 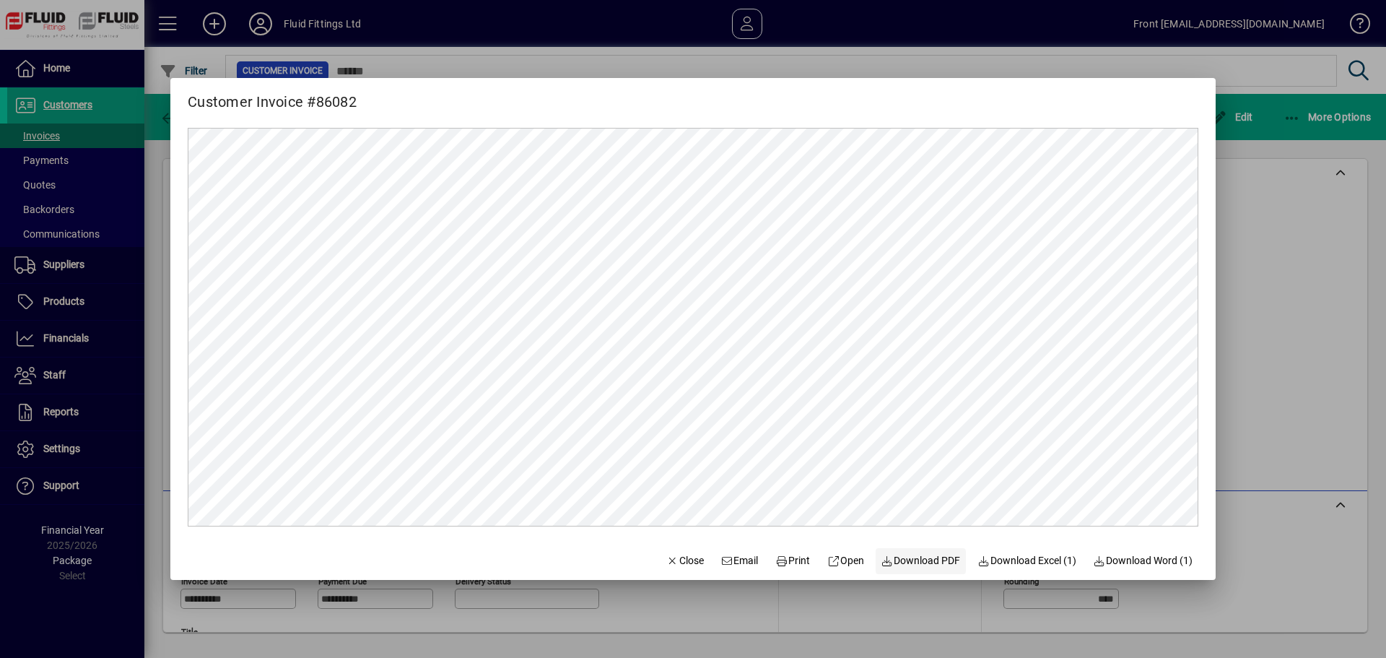 What do you see at coordinates (740, 560) in the screenshot?
I see `span: Email` at bounding box center [740, 560].